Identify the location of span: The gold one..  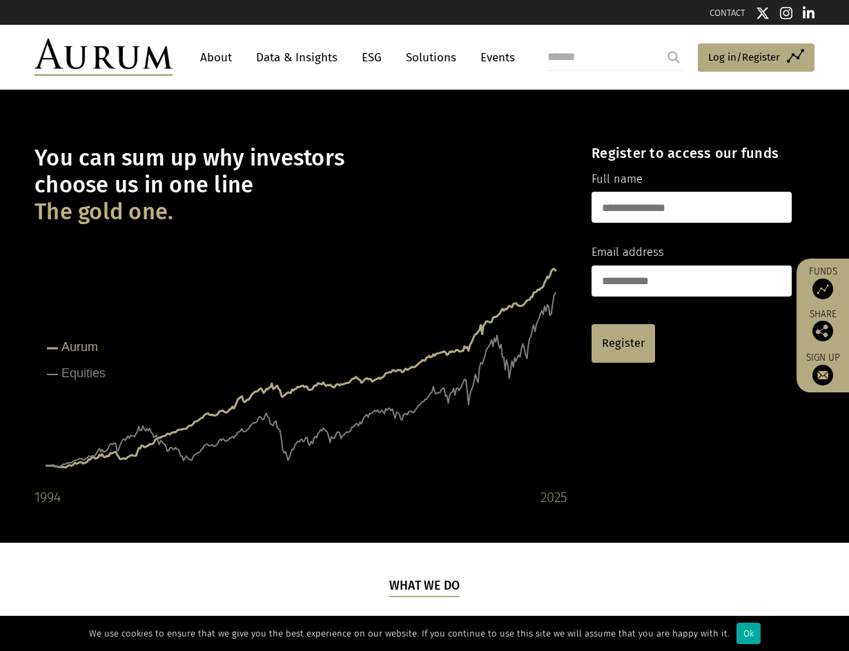
(104, 212).